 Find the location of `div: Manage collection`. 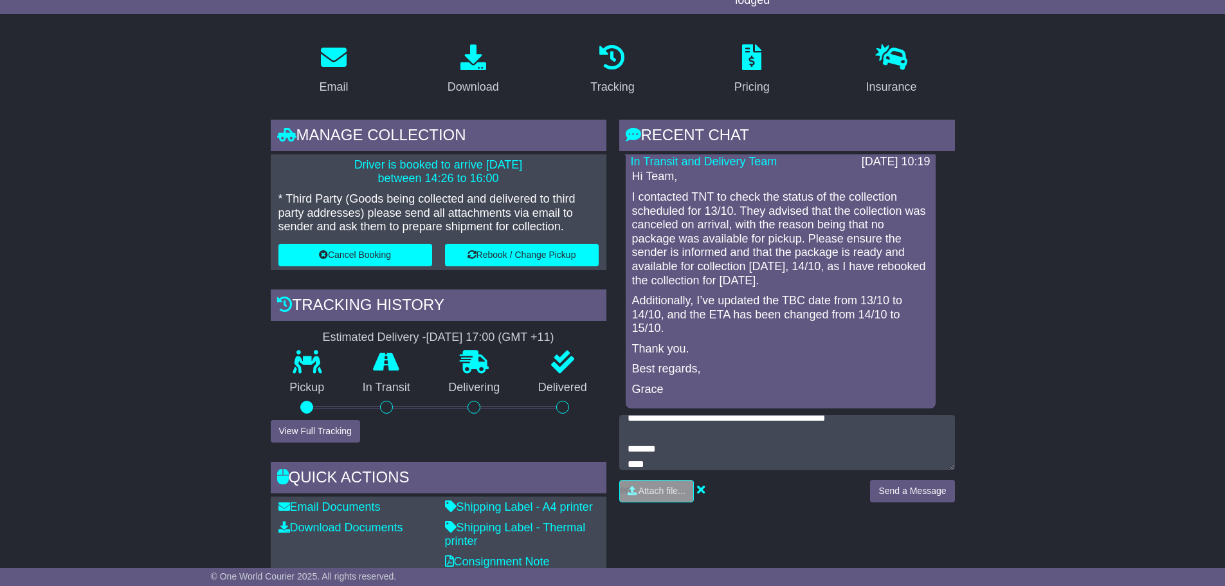

div: Manage collection is located at coordinates (439, 137).